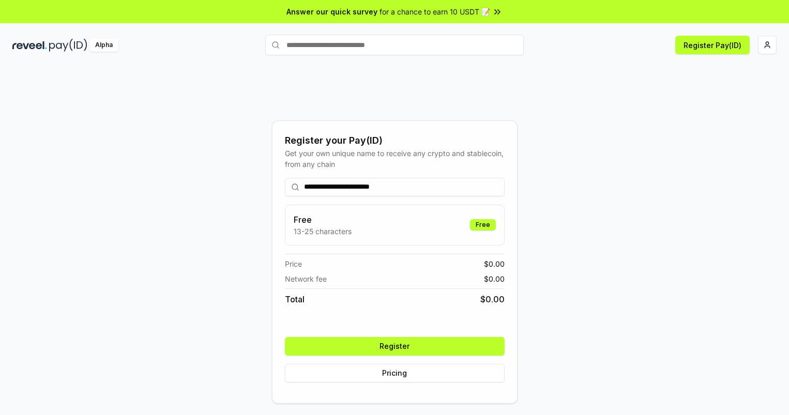 The height and width of the screenshot is (415, 789). I want to click on button: Register, so click(395, 347).